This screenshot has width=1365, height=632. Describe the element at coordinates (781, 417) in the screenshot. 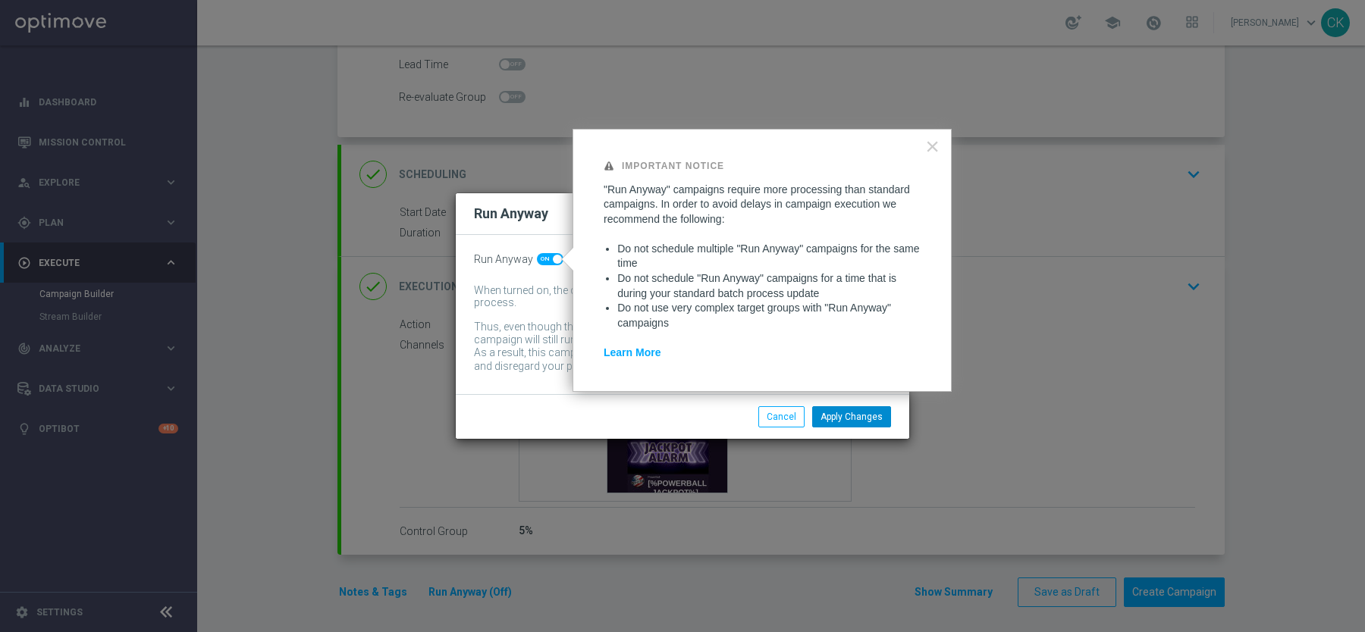

I see `button: Cancel` at that location.